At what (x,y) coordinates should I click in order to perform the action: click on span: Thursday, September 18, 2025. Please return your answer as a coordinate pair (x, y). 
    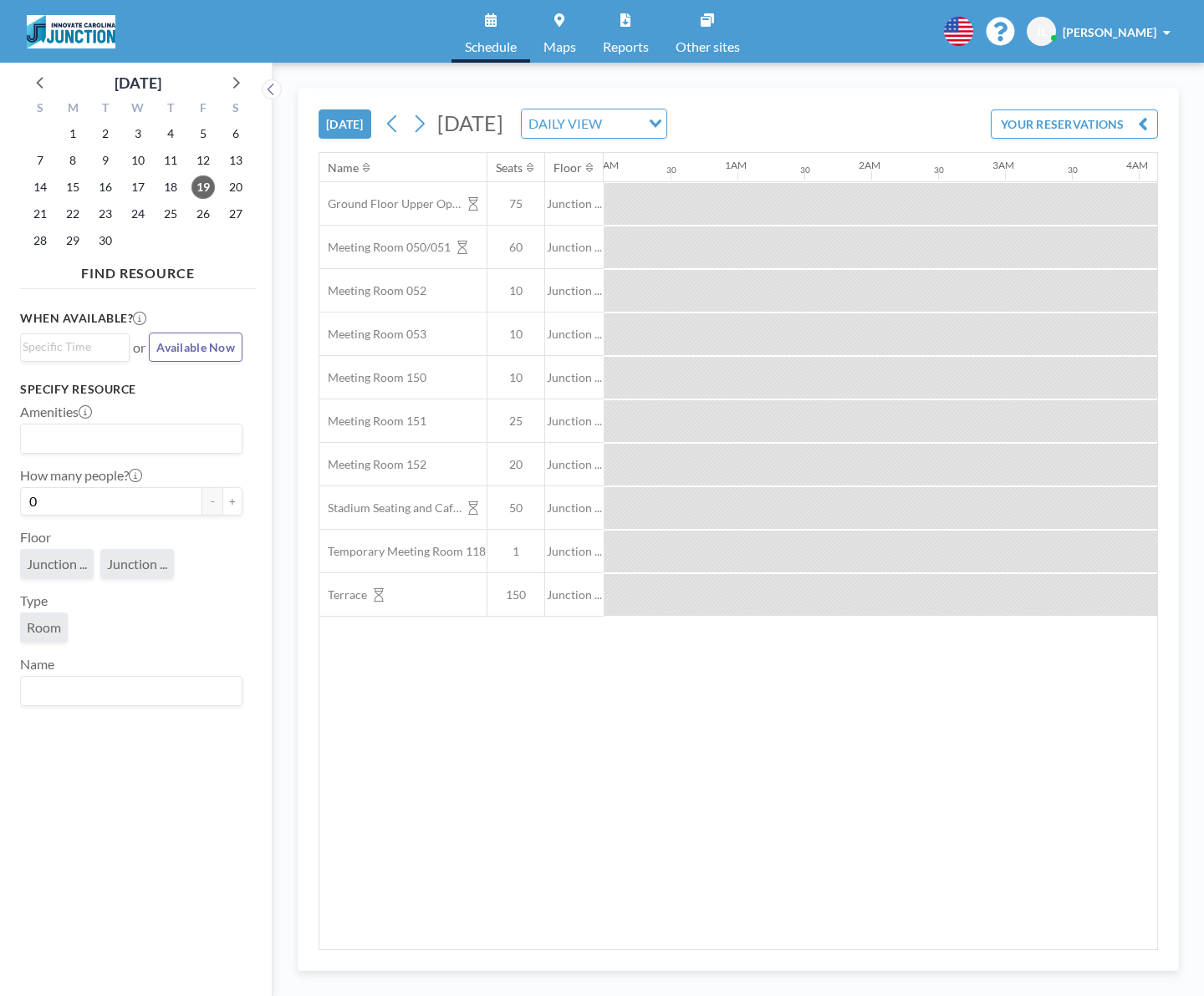
    Looking at the image, I should click on (171, 187).